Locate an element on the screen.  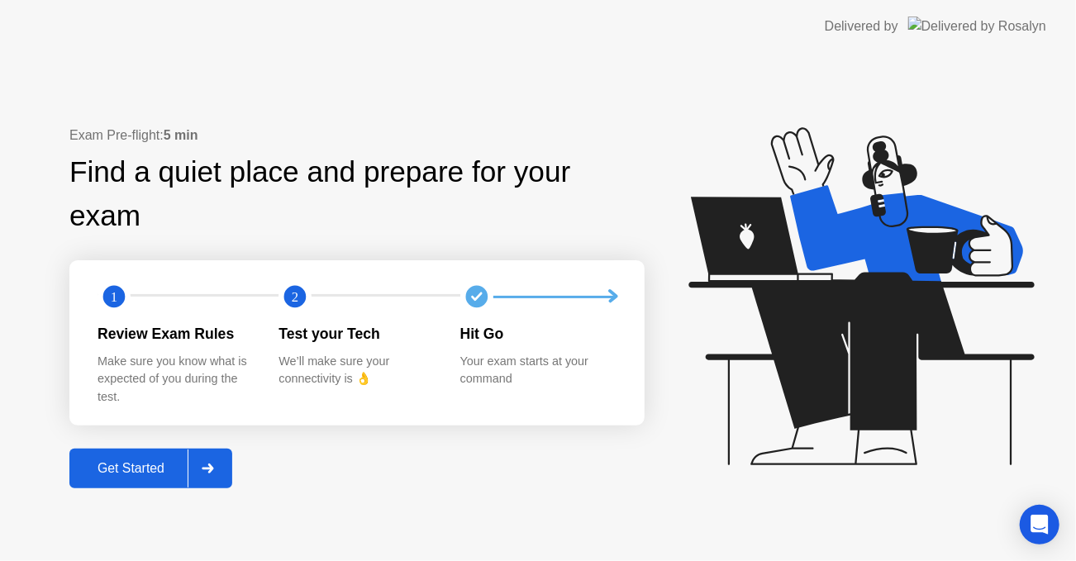
text: 2 is located at coordinates (295, 297).